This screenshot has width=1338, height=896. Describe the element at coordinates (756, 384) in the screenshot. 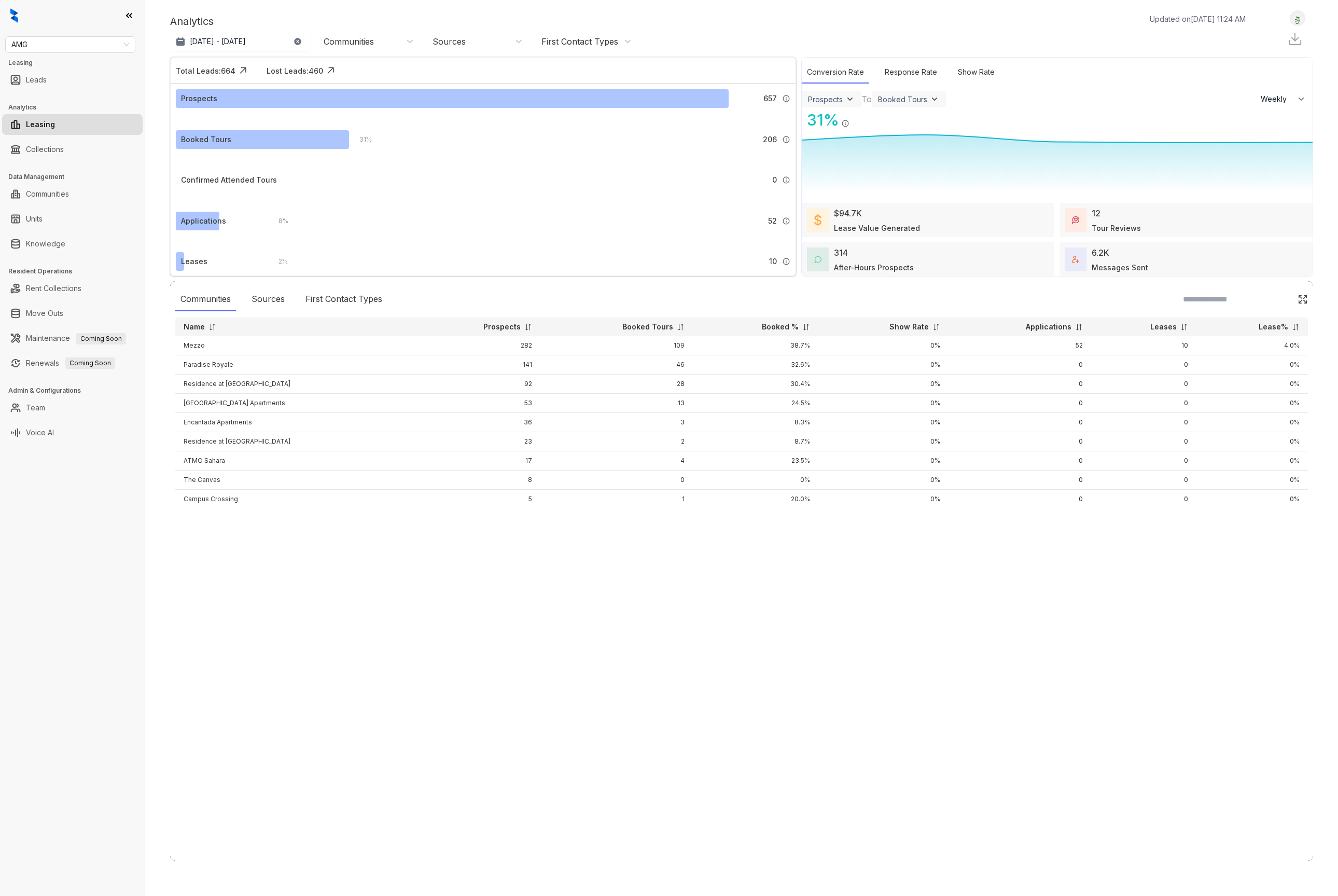

I see `td: 30.4%` at that location.